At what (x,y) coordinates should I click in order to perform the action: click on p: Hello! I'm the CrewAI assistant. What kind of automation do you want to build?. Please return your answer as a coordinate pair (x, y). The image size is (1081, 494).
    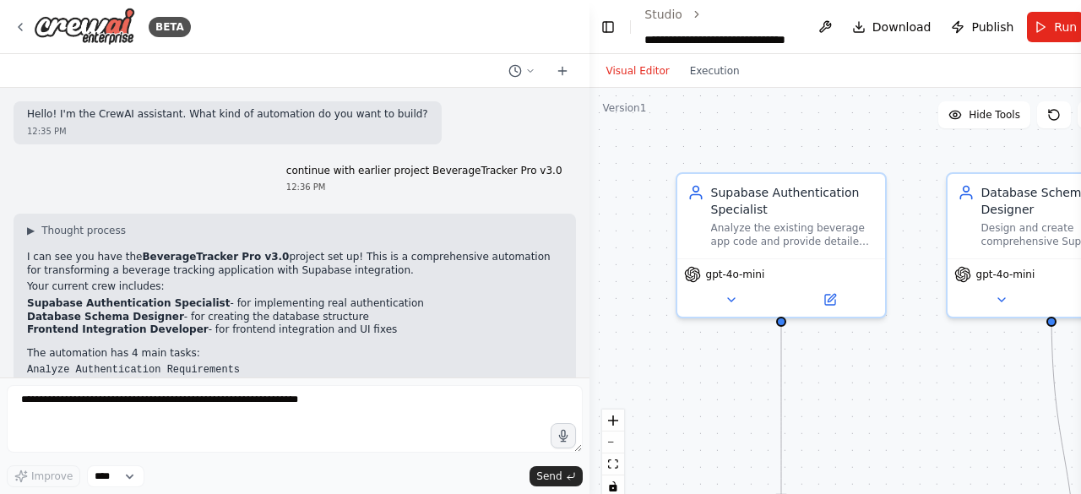
    Looking at the image, I should click on (227, 115).